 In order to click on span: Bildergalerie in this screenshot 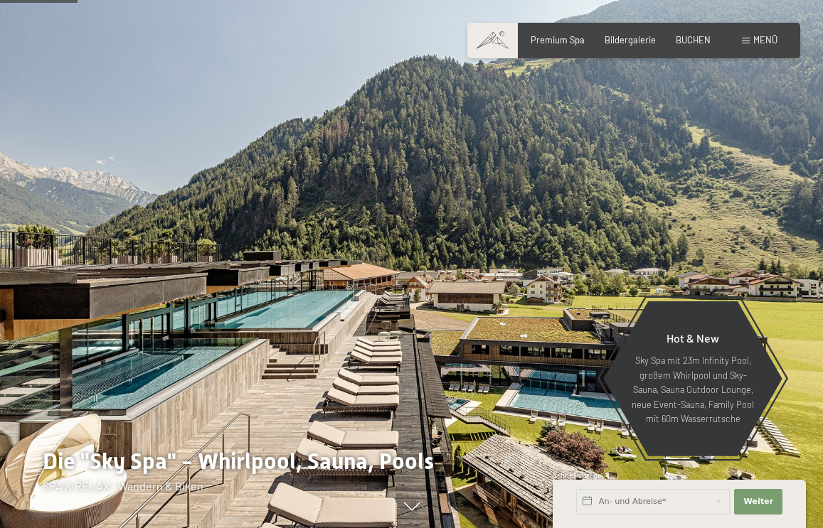, I will do `click(630, 40)`.